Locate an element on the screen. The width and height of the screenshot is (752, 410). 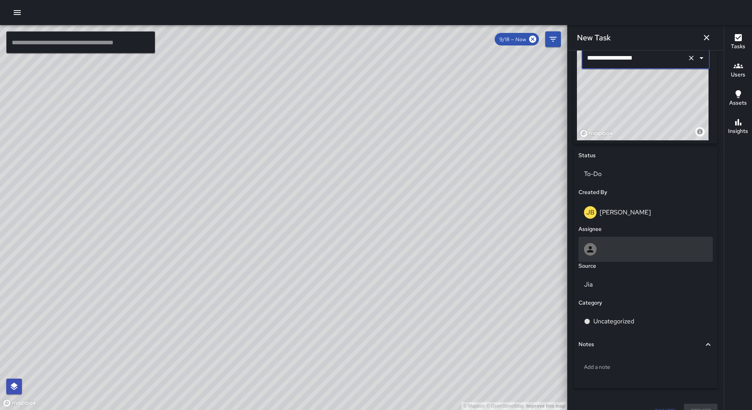
p: To-Do is located at coordinates (645, 174).